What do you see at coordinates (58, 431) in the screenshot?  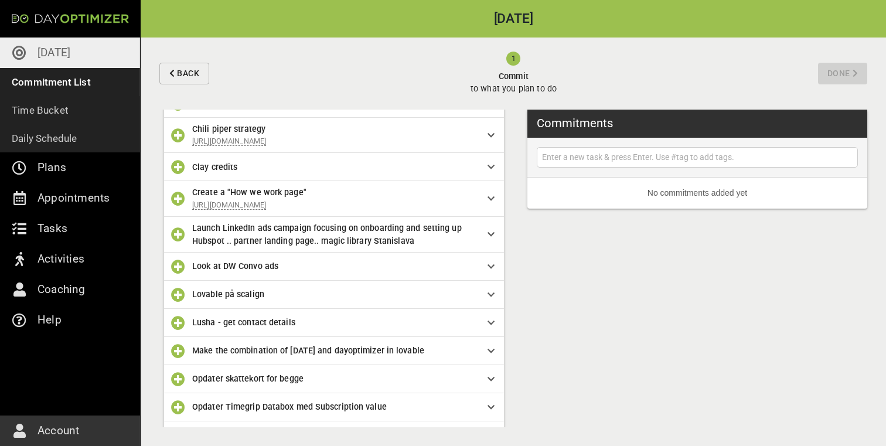 I see `p: Account` at bounding box center [58, 431].